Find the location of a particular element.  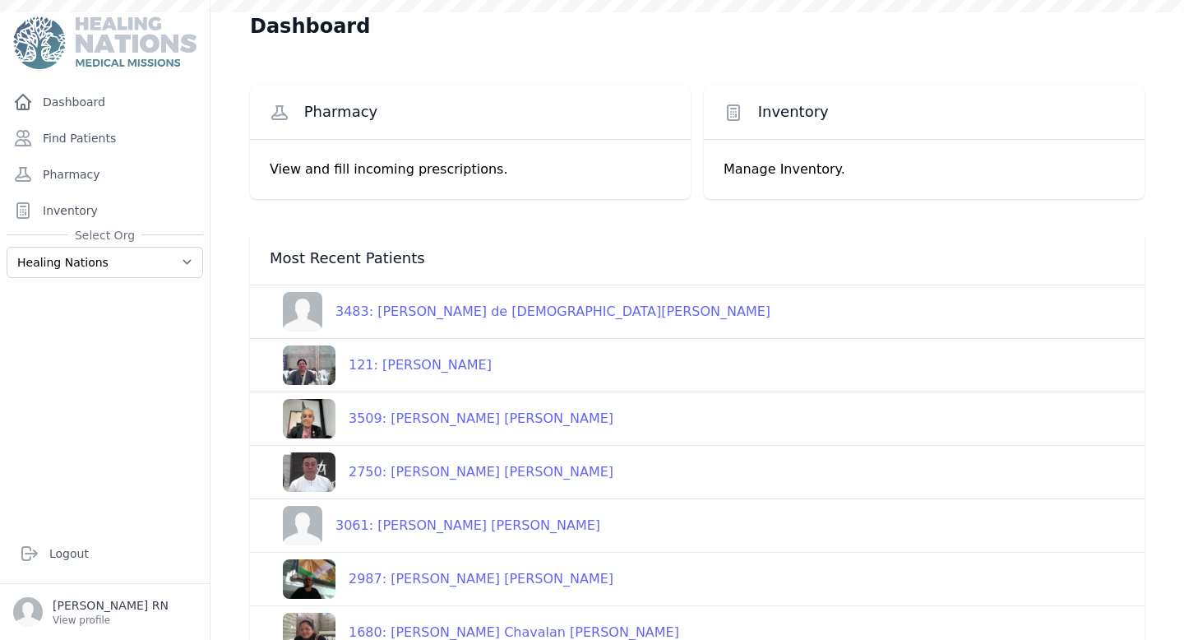

a: Inventory is located at coordinates (104, 210).